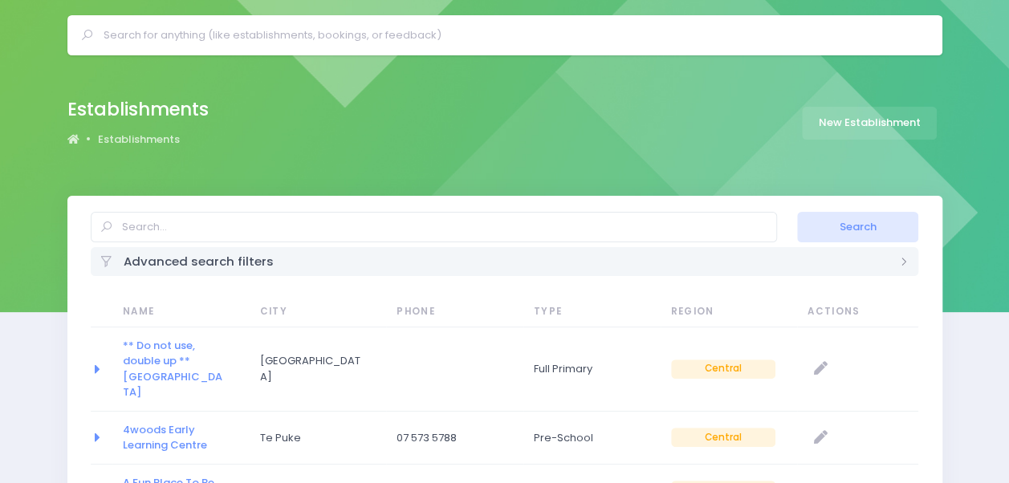 This screenshot has height=483, width=1009. I want to click on td: ** Do not use, double up ** Cambridge East School, so click(181, 369).